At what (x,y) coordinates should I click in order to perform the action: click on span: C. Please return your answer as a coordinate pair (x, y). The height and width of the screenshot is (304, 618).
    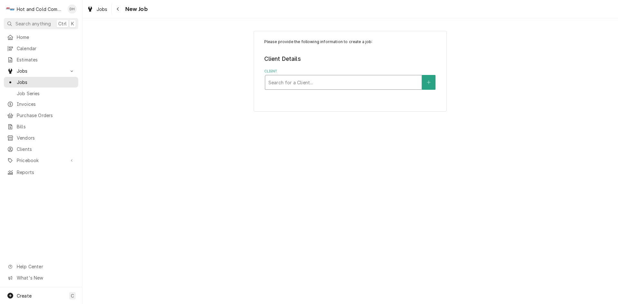
    Looking at the image, I should click on (72, 296).